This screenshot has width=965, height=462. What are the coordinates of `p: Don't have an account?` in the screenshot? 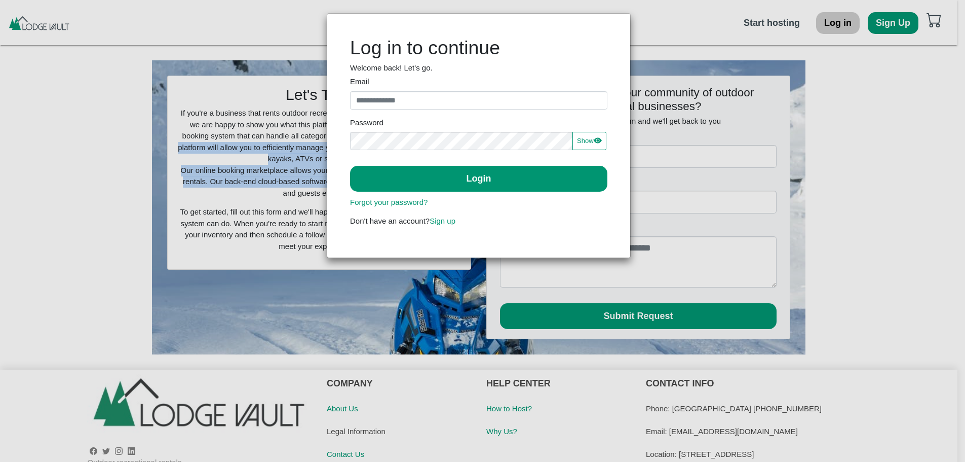 It's located at (479, 221).